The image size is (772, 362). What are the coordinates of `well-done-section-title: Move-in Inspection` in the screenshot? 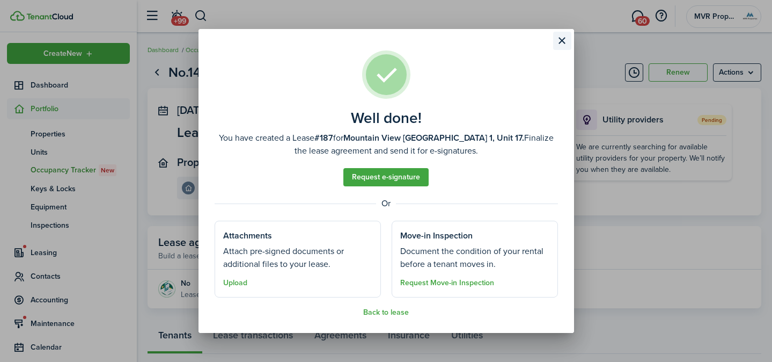 It's located at (436, 236).